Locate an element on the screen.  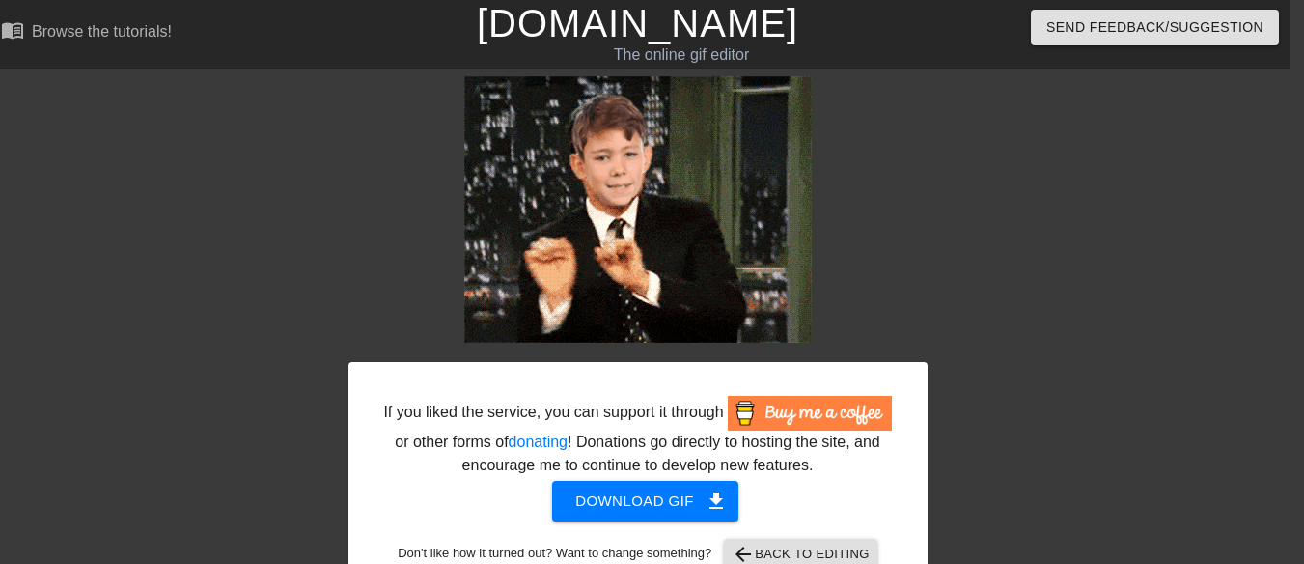
div: Browse the tutorials! is located at coordinates (101, 31).